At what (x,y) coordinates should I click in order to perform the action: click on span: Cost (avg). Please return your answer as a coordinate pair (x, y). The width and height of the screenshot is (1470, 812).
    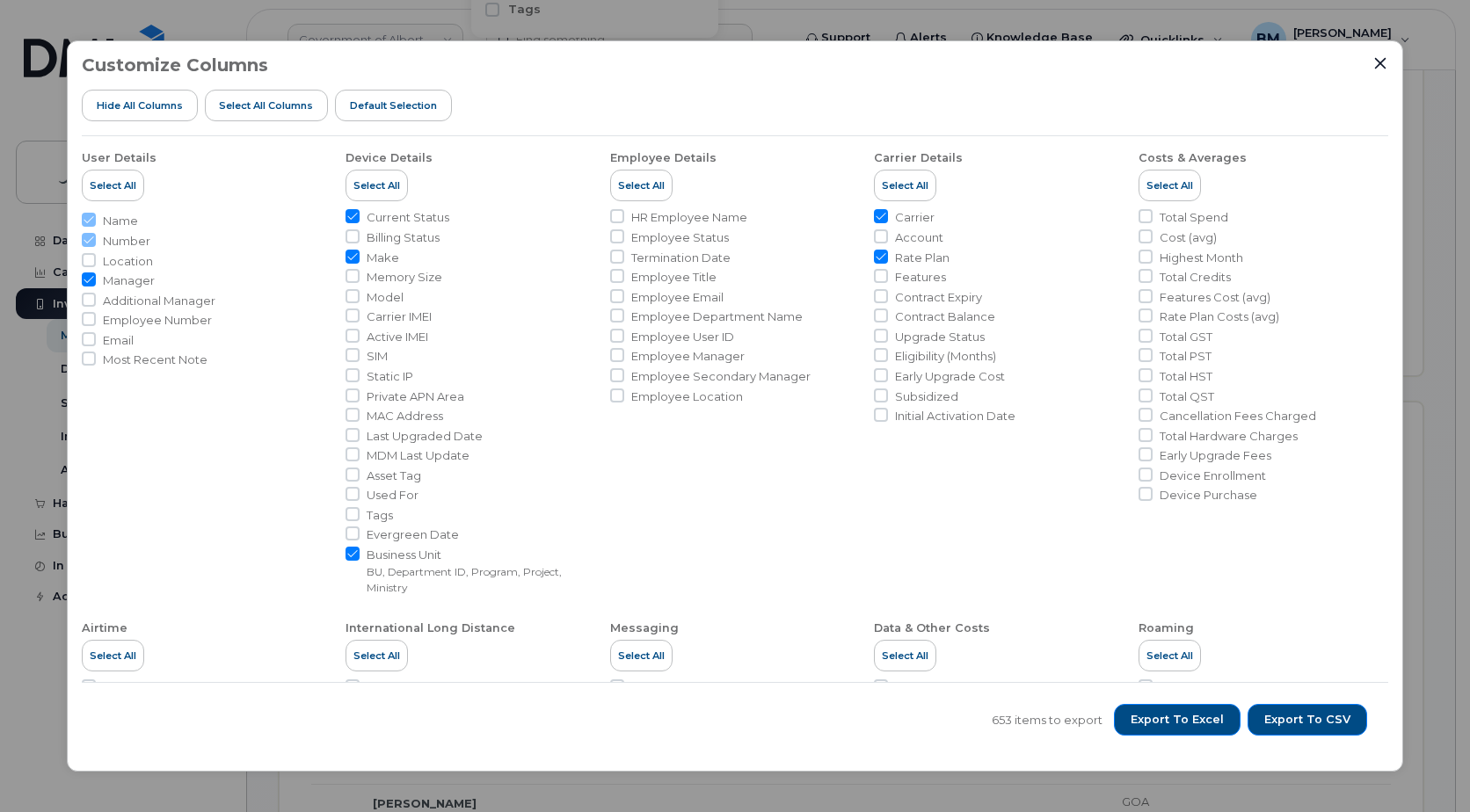
    Looking at the image, I should click on (1188, 237).